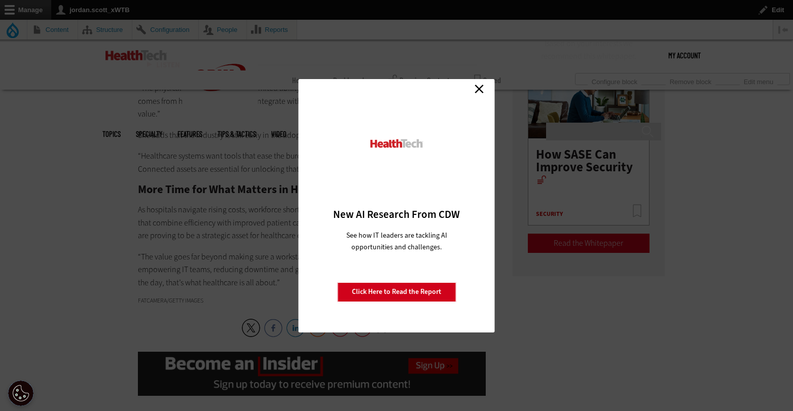  I want to click on a: Click Here to Read the Report, so click(397, 292).